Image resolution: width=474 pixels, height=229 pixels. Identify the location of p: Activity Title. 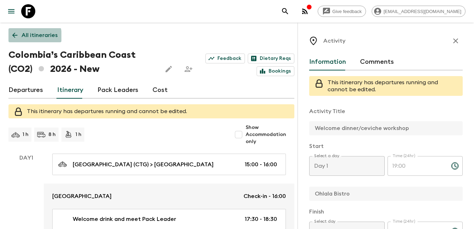
(386, 112).